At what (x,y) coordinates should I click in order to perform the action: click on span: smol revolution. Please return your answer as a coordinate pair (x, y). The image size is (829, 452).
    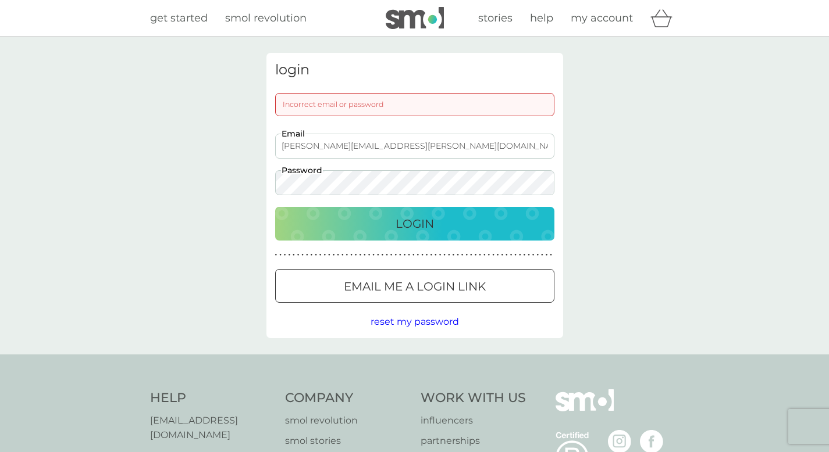
    Looking at the image, I should click on (266, 18).